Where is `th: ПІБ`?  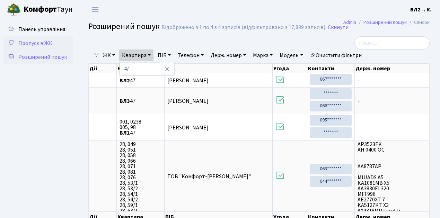
th: ПІБ is located at coordinates (219, 69).